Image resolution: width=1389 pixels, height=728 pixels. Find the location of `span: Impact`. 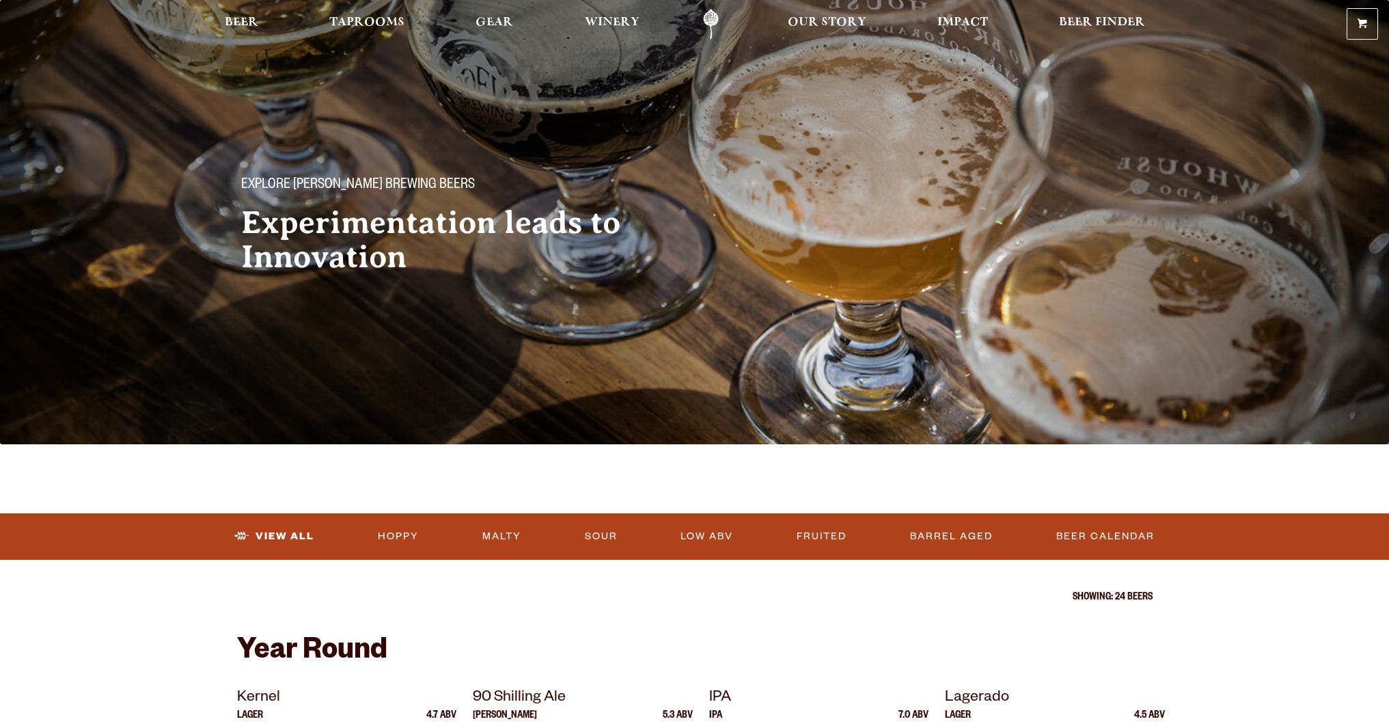

span: Impact is located at coordinates (963, 23).